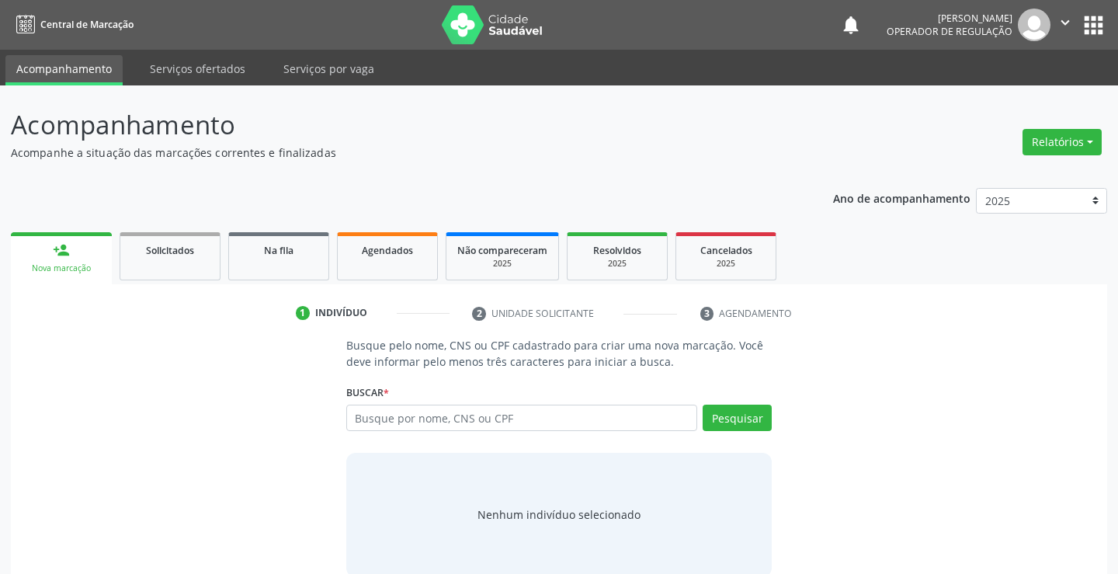  What do you see at coordinates (522, 418) in the screenshot?
I see `input: Busque por nome, CNS ou CPF` at bounding box center [522, 418].